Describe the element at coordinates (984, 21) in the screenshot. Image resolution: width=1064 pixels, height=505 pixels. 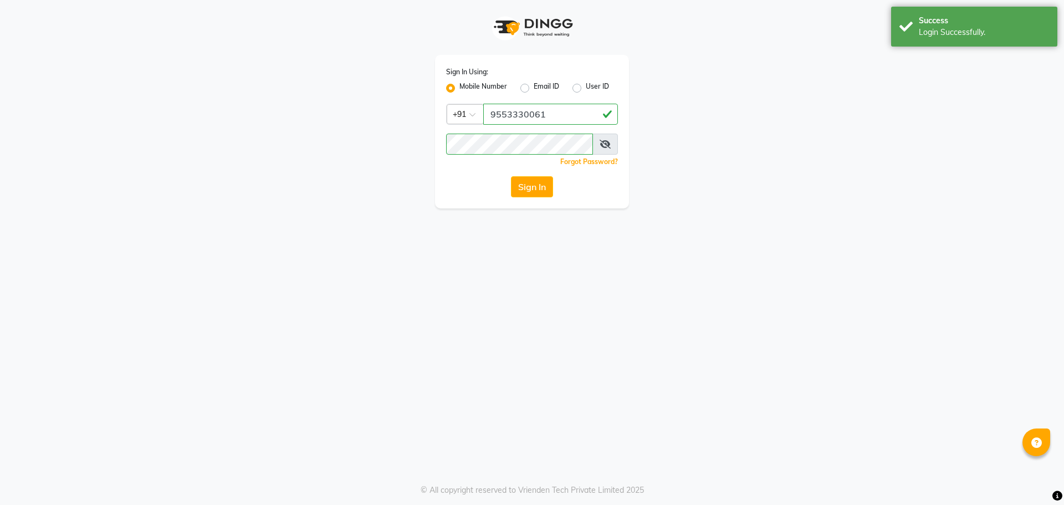
I see `div: Success` at that location.